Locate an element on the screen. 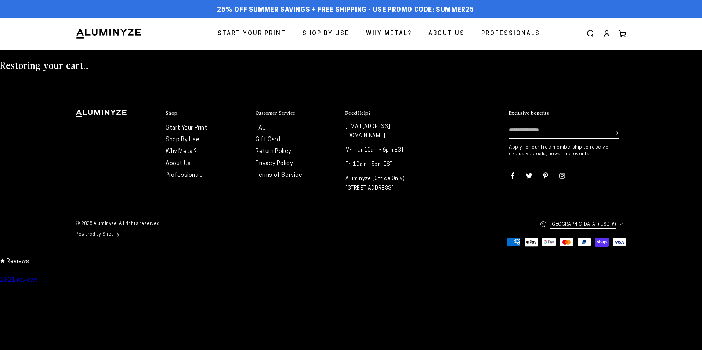  p: Fri 10am - 5pm EST is located at coordinates (387, 164).